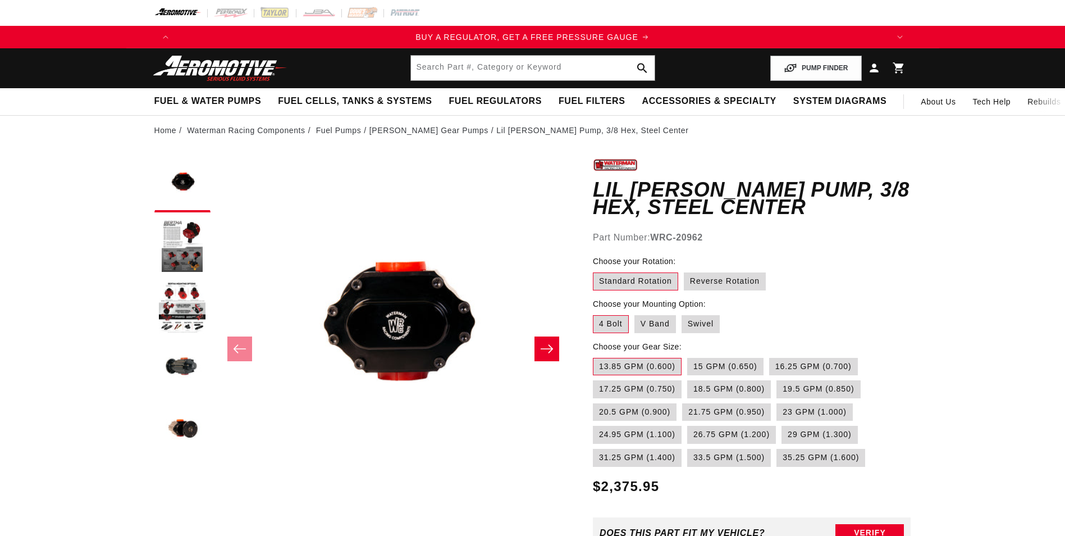 This screenshot has height=536, width=1065. Describe the element at coordinates (182, 431) in the screenshot. I see `button: Load image 5 in gallery view` at that location.